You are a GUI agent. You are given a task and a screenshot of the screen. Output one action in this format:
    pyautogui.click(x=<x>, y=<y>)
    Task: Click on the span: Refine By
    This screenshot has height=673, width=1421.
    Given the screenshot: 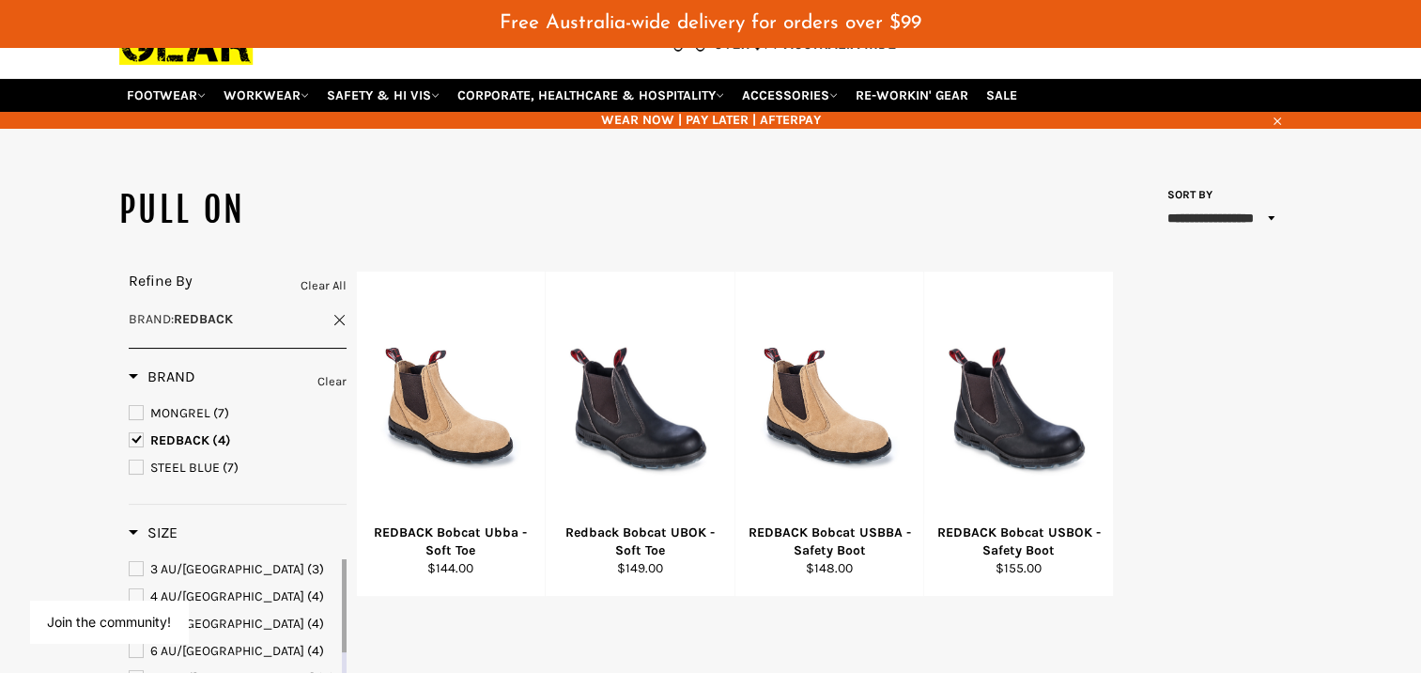 What is the action you would take?
    pyautogui.click(x=161, y=280)
    